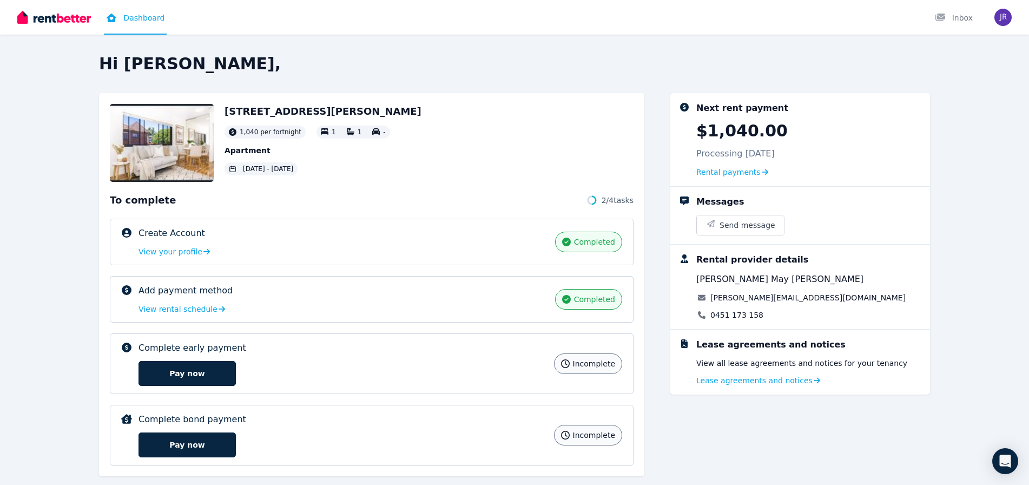  Describe the element at coordinates (192, 348) in the screenshot. I see `p: Complete early payment` at that location.